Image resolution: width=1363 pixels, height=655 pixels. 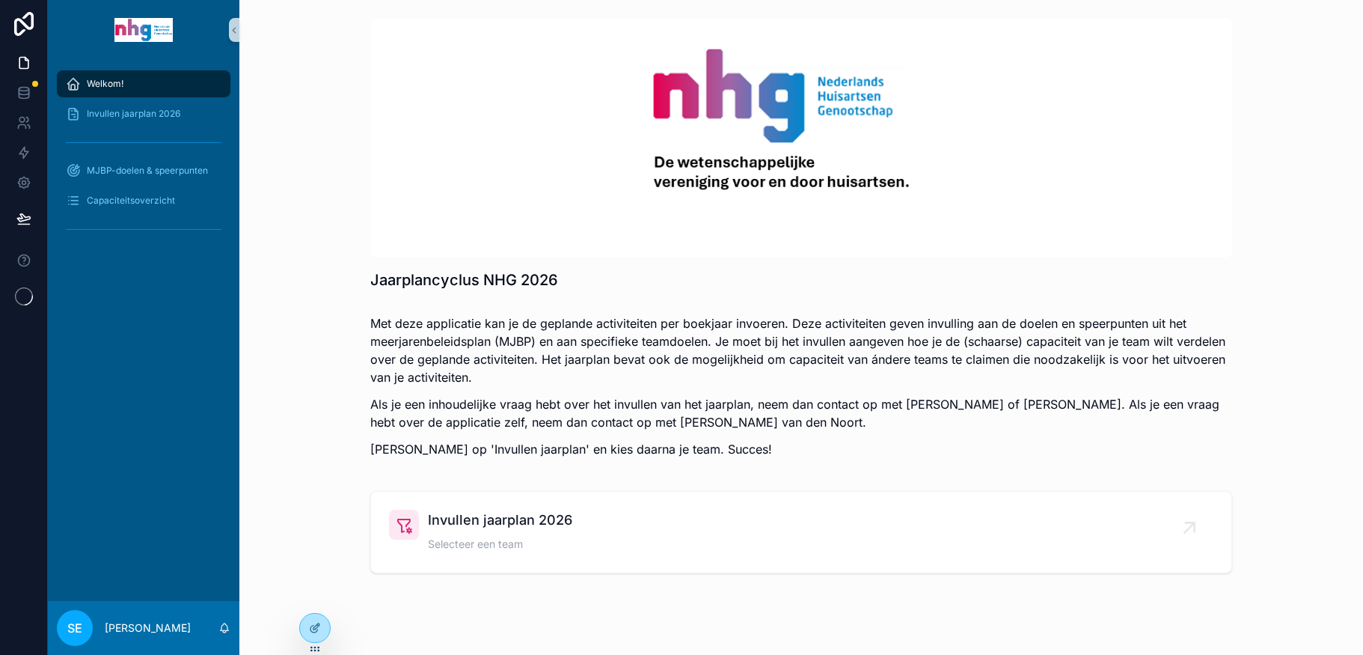 I want to click on span: Welkom!, so click(x=105, y=84).